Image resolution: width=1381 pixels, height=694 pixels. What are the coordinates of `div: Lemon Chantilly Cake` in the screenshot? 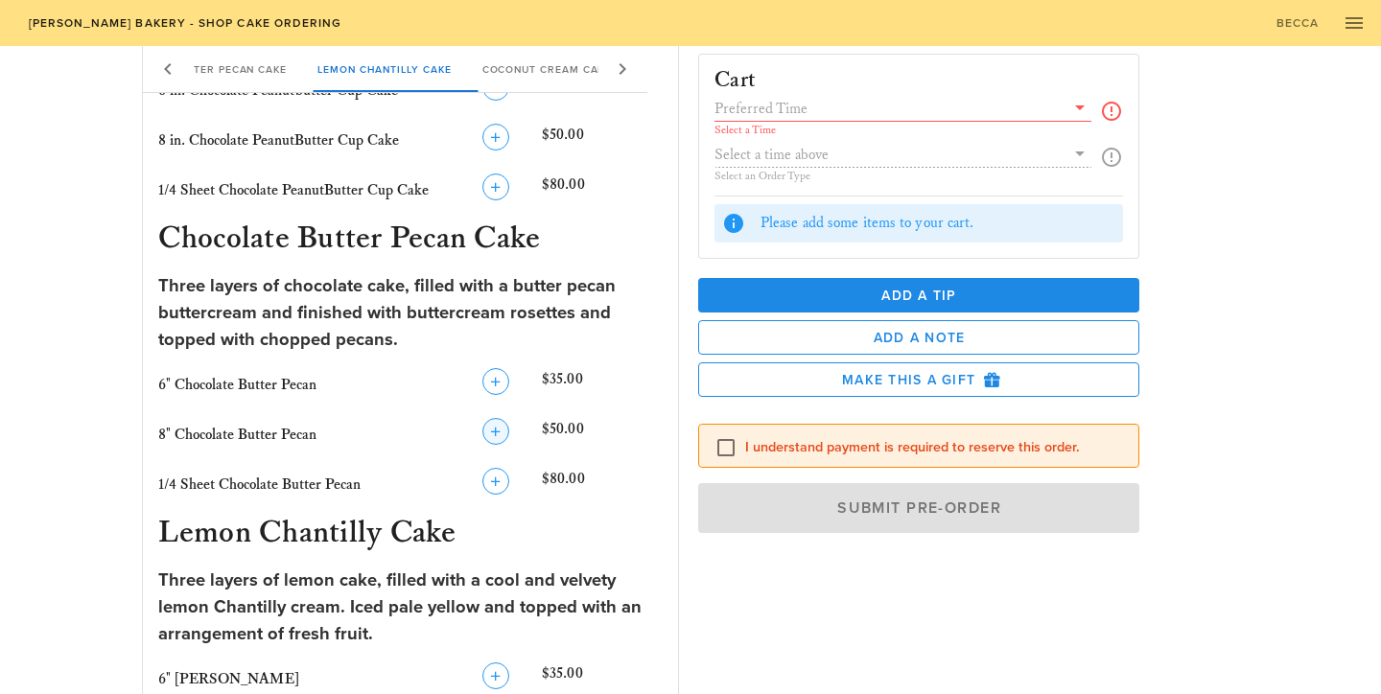 It's located at (385, 69).